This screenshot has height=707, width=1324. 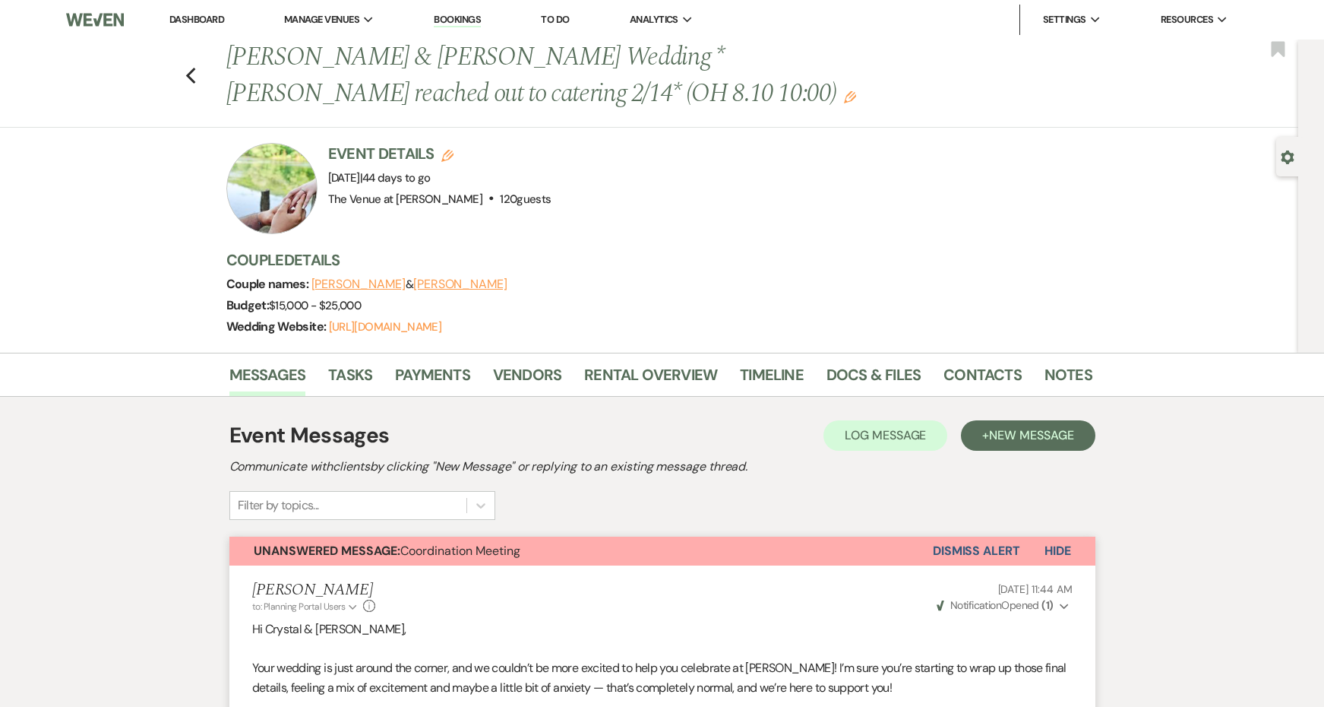 What do you see at coordinates (1187, 20) in the screenshot?
I see `span: Resources` at bounding box center [1187, 20].